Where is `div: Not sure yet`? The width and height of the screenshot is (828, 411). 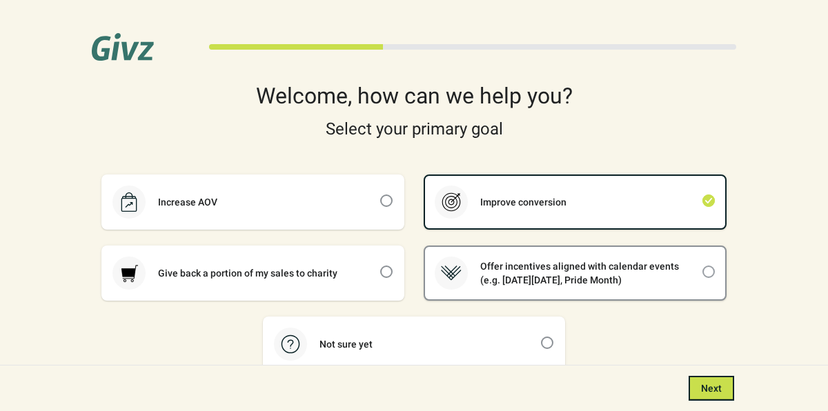
div: Not sure yet is located at coordinates (346, 344).